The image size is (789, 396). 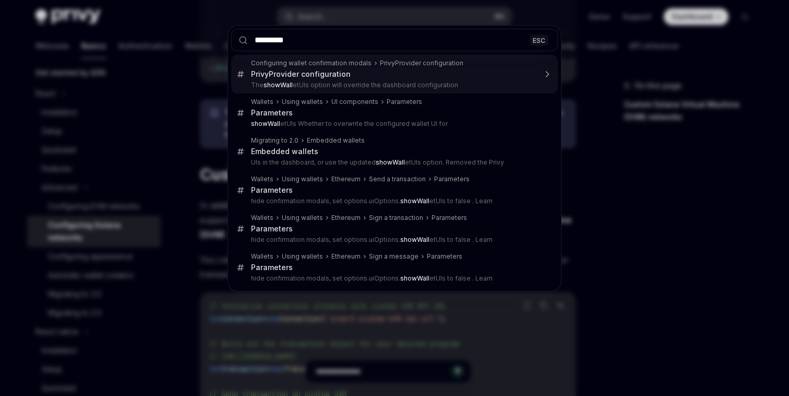 I want to click on p: etUIs Whether to overwrite the configured wallet UI for, so click(x=394, y=124).